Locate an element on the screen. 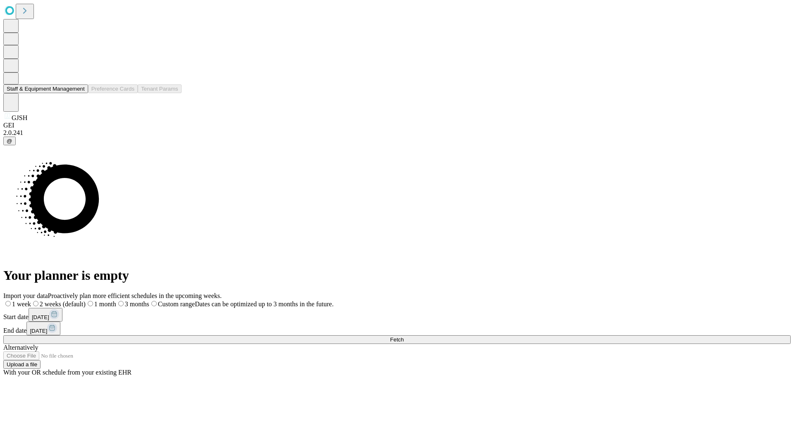 The width and height of the screenshot is (794, 447). span: 3 months is located at coordinates (137, 304).